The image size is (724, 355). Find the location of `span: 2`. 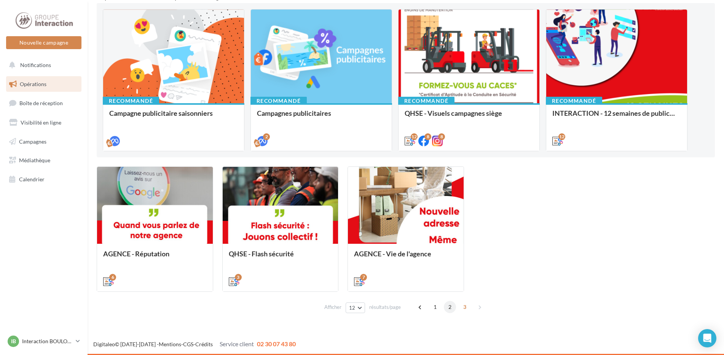

span: 2 is located at coordinates (450, 307).